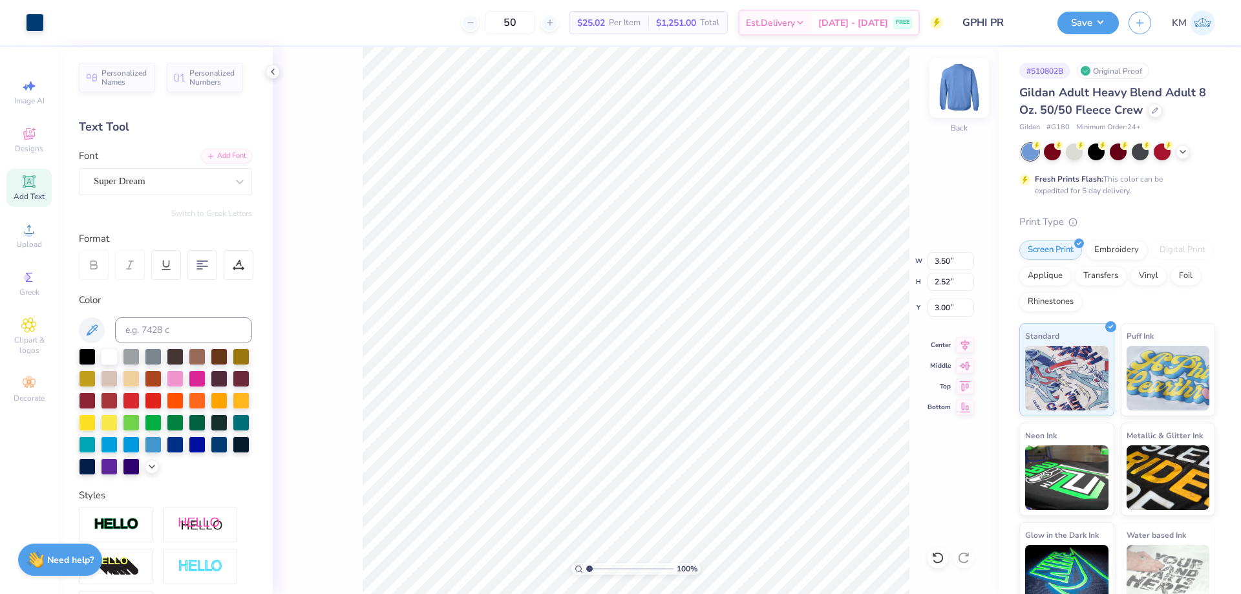  Describe the element at coordinates (116, 524) in the screenshot. I see `img: Stroke` at that location.